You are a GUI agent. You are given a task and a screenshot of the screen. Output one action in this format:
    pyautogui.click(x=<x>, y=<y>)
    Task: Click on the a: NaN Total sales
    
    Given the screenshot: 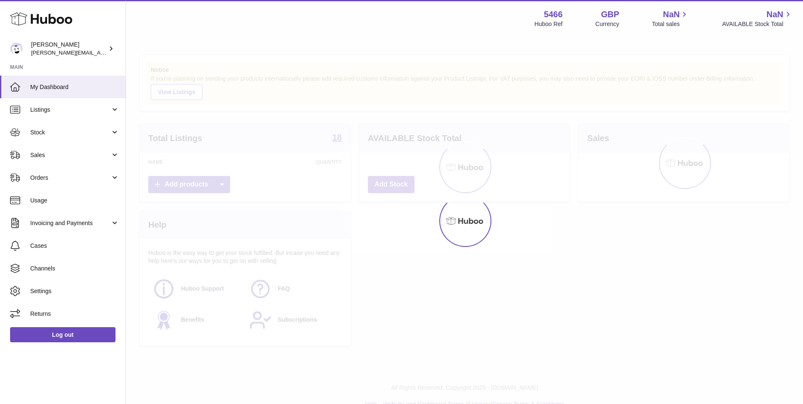 What is the action you would take?
    pyautogui.click(x=671, y=18)
    